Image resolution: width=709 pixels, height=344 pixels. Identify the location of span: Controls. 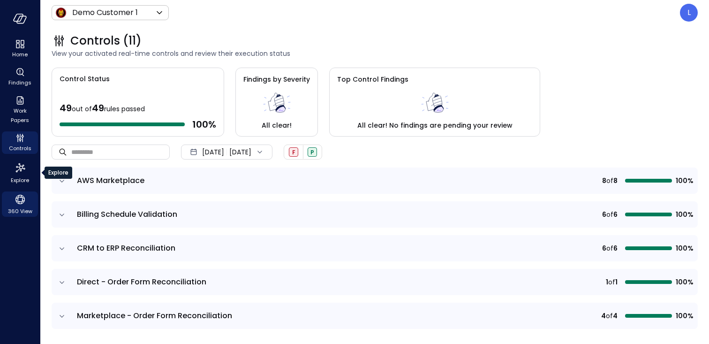
(20, 148).